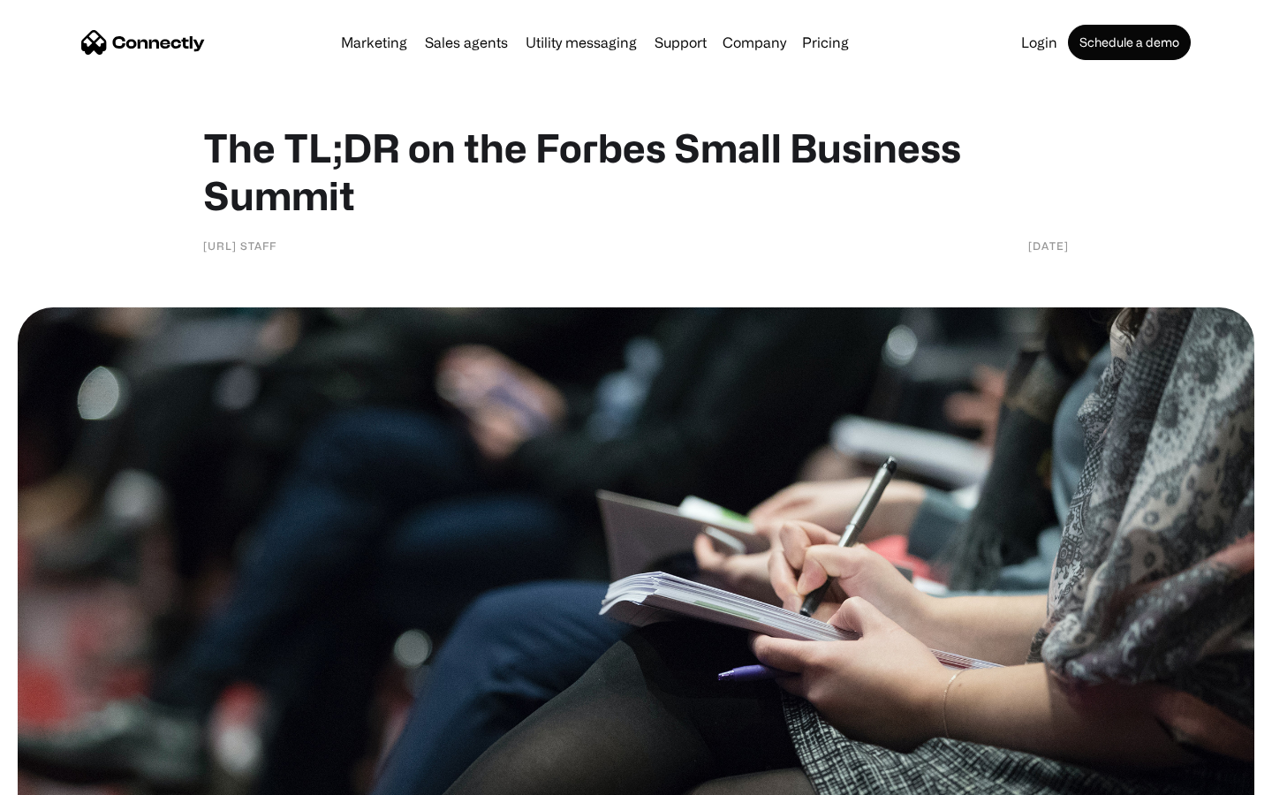  Describe the element at coordinates (636, 171) in the screenshot. I see `h1: The TL;DR on the Forbes Small Business Summit` at that location.